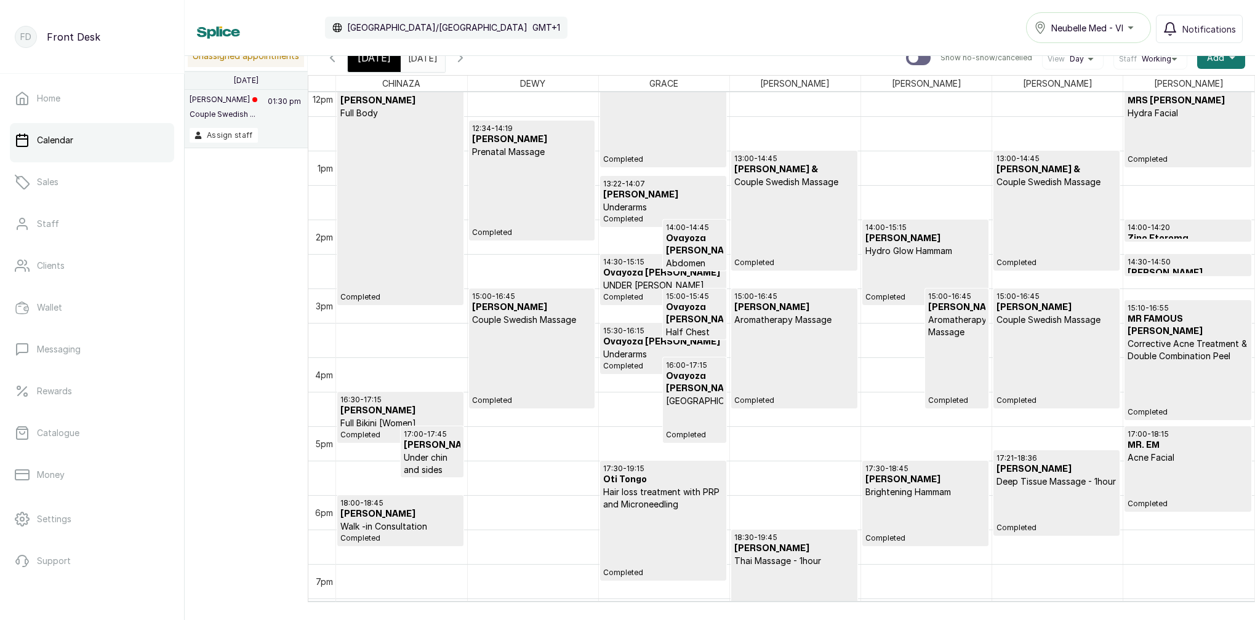 Image resolution: width=1255 pixels, height=620 pixels. I want to click on p: 14:00 - 14:45, so click(694, 228).